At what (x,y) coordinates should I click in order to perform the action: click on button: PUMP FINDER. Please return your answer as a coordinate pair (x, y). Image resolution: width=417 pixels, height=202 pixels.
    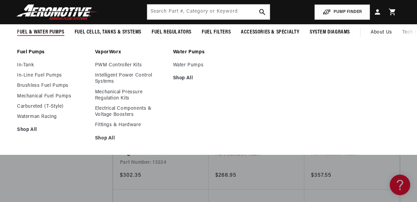
    Looking at the image, I should click on (342, 12).